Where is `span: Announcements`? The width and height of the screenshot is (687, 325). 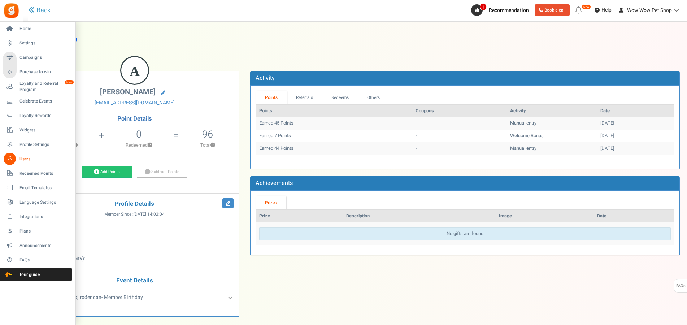 span: Announcements is located at coordinates (45, 245).